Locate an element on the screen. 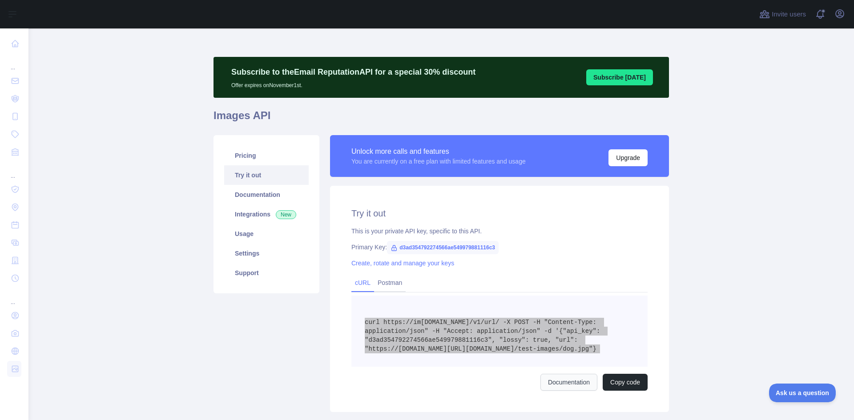 The image size is (854, 420). div: Primary Key: is located at coordinates (499, 247).